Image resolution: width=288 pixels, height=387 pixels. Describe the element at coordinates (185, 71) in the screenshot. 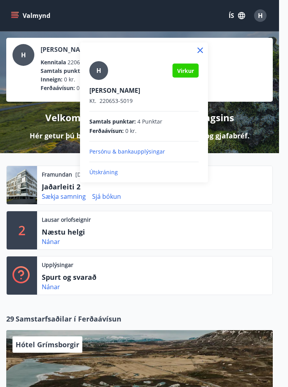

I see `span: Virkur` at that location.